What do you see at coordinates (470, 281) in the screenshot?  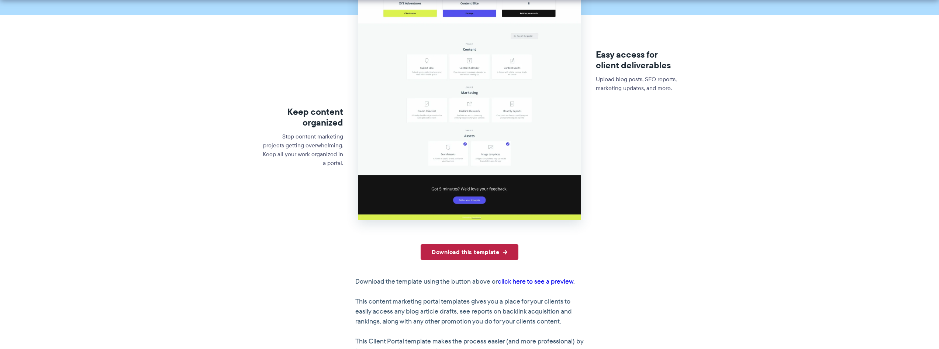 I see `p: Download the template using the button above or .` at bounding box center [470, 281].